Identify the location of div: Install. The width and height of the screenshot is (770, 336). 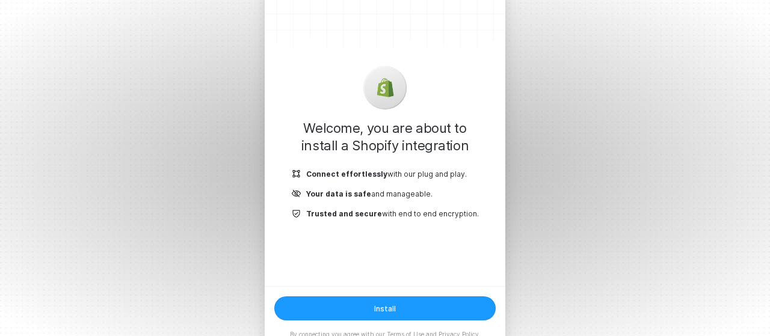
(385, 309).